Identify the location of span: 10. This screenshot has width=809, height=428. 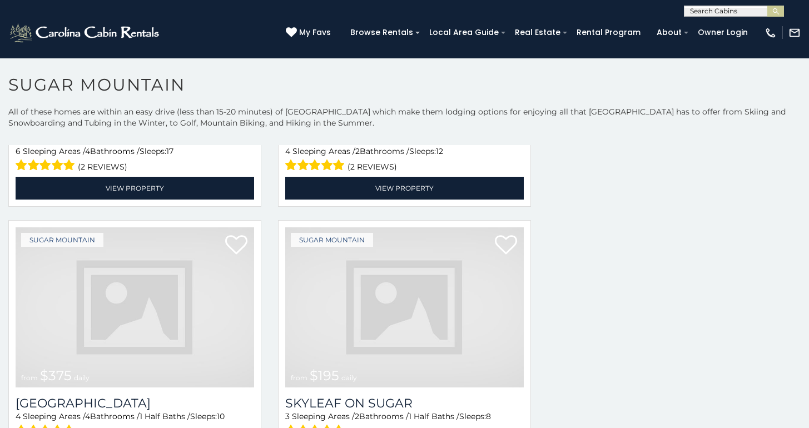
(221, 416).